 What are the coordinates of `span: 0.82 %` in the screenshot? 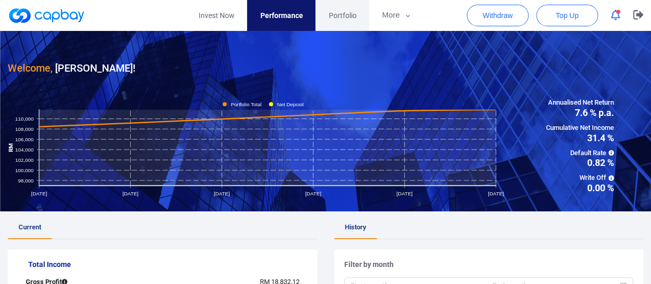 It's located at (580, 163).